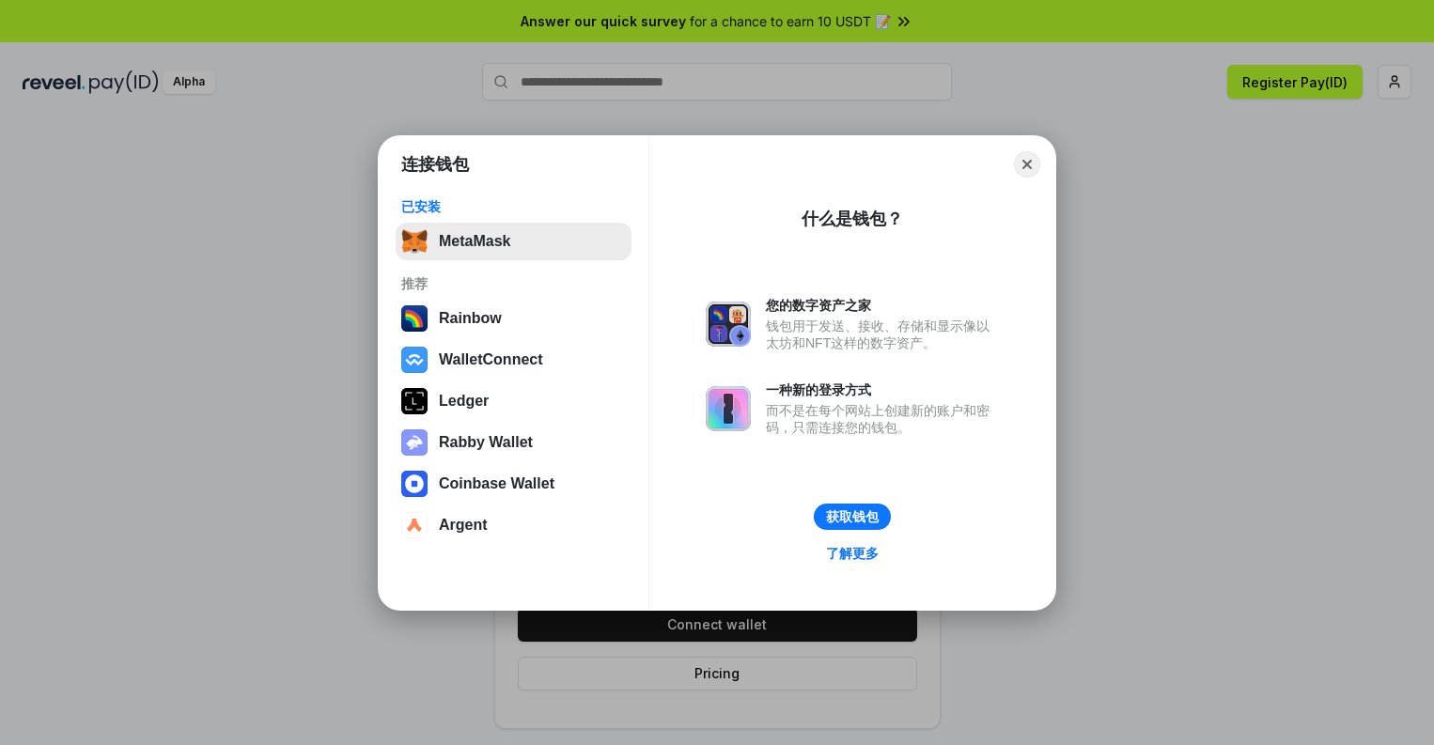  Describe the element at coordinates (414, 401) in the screenshot. I see `img: svg+xml,%3Csvg%20xmlns%3D%22http%3A%2F%2Fwww.w3.org%2F2000%2Fsvg%22%20width%3D%2228%22%20height%3...` at that location.